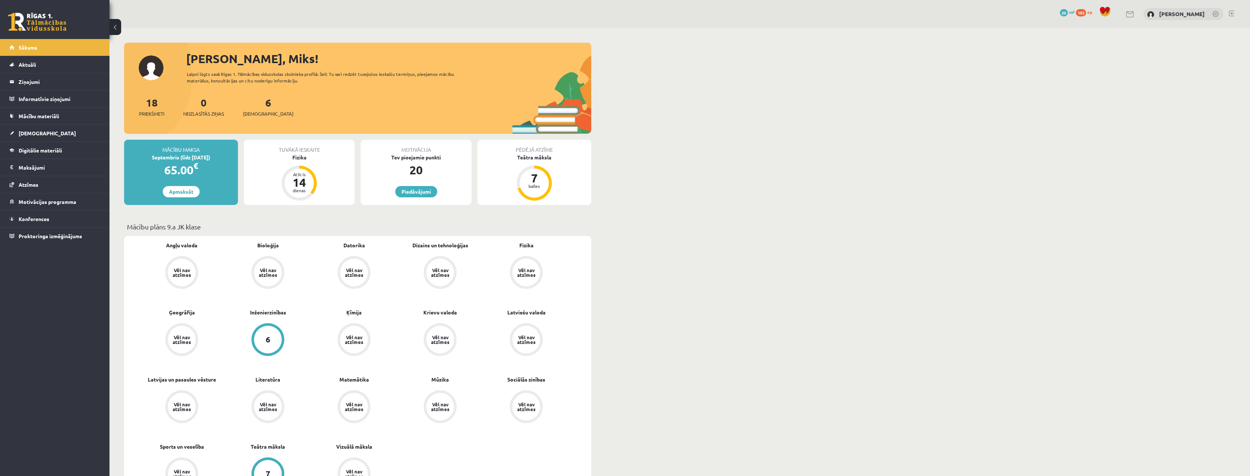 This screenshot has height=476, width=1250. What do you see at coordinates (534, 178) in the screenshot?
I see `a: Teātra māksla 7 balles` at bounding box center [534, 178].